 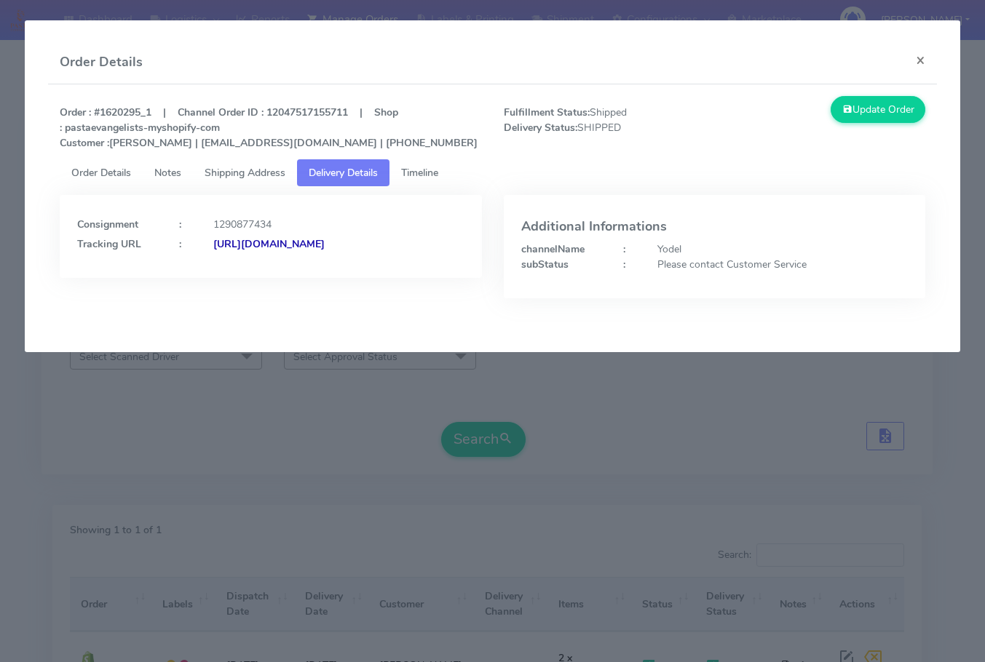 What do you see at coordinates (782, 249) in the screenshot?
I see `div: Yodel` at bounding box center [782, 249].